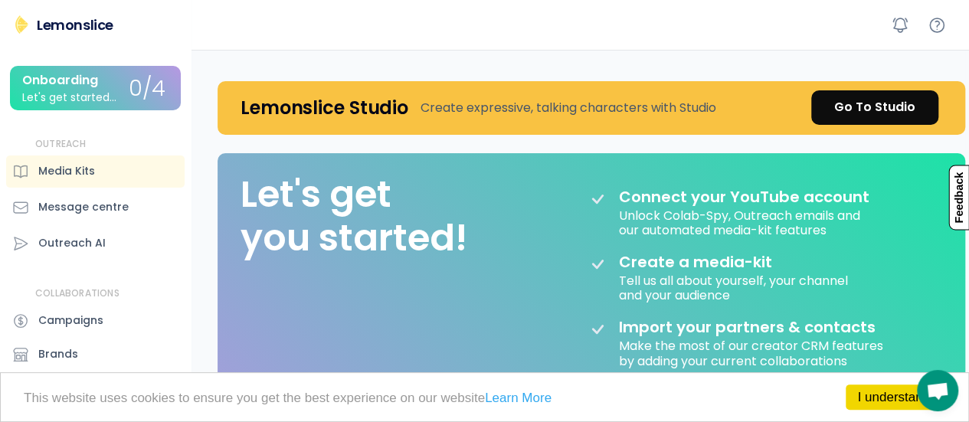  I want to click on div: Let's get you started!, so click(354, 216).